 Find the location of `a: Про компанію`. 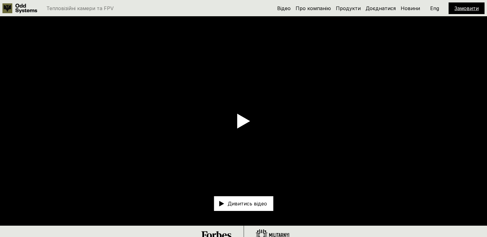

a: Про компанію is located at coordinates (313, 8).